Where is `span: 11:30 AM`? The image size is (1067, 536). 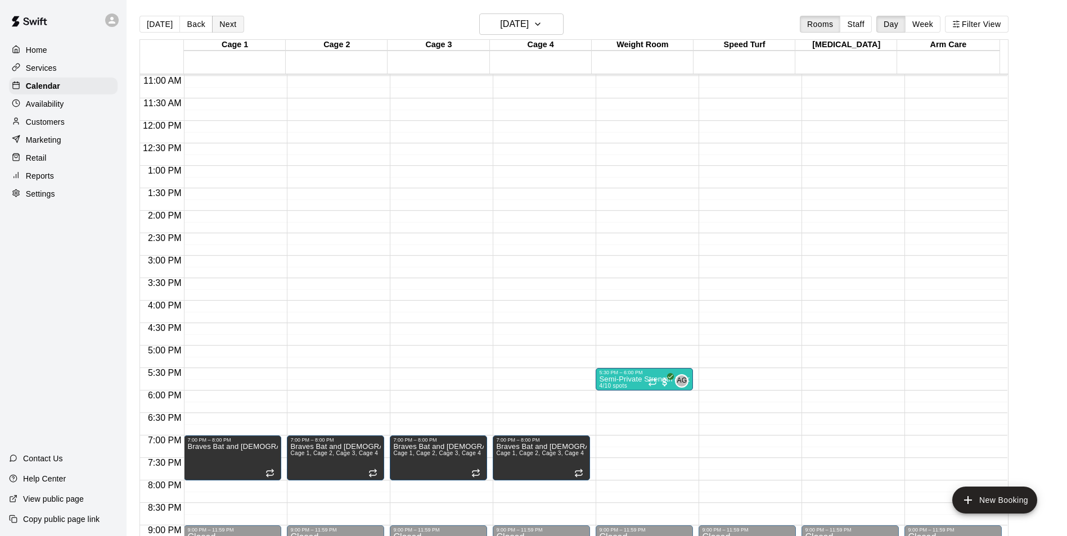 span: 11:30 AM is located at coordinates (162, 103).